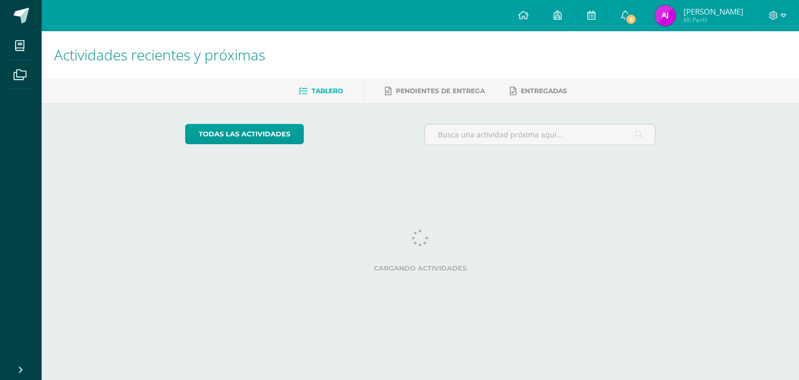 This screenshot has height=380, width=799. What do you see at coordinates (713, 20) in the screenshot?
I see `span: Mi Perfil` at bounding box center [713, 20].